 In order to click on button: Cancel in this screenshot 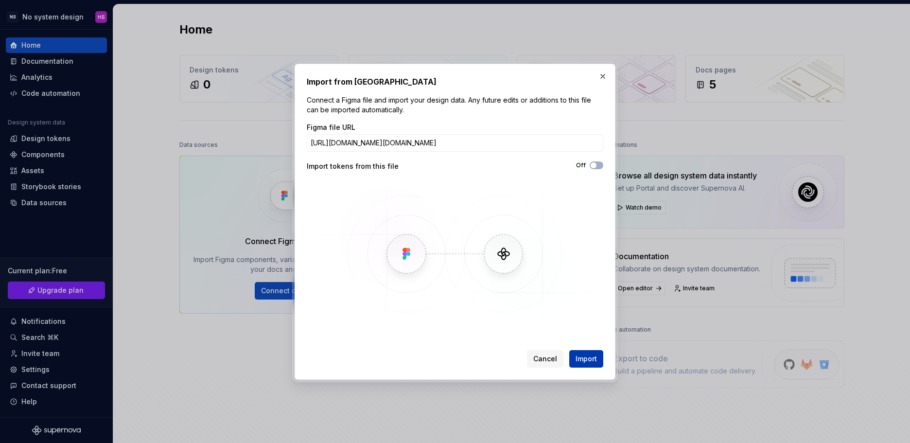, I will do `click(545, 359)`.